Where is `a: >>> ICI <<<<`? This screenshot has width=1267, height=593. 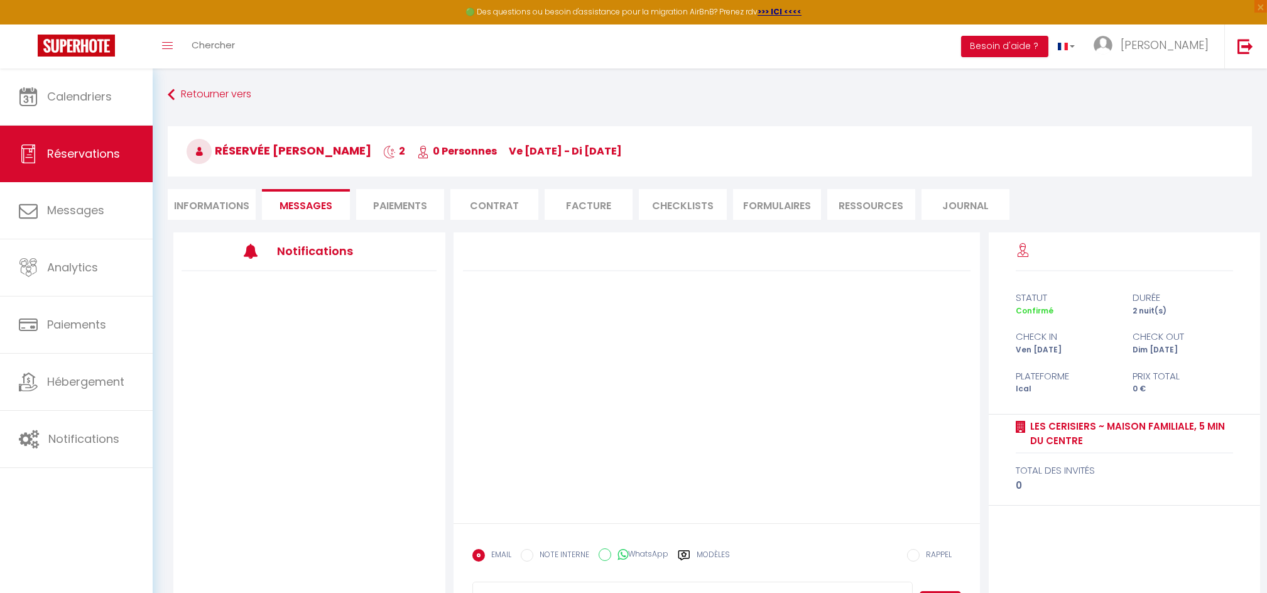 a: >>> ICI <<<< is located at coordinates (779, 11).